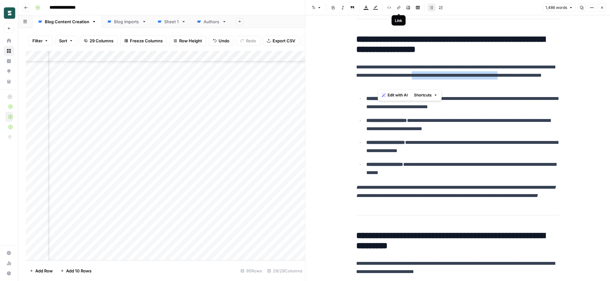 The width and height of the screenshot is (610, 281). What do you see at coordinates (9, 51) in the screenshot?
I see `a: Browse` at bounding box center [9, 51].